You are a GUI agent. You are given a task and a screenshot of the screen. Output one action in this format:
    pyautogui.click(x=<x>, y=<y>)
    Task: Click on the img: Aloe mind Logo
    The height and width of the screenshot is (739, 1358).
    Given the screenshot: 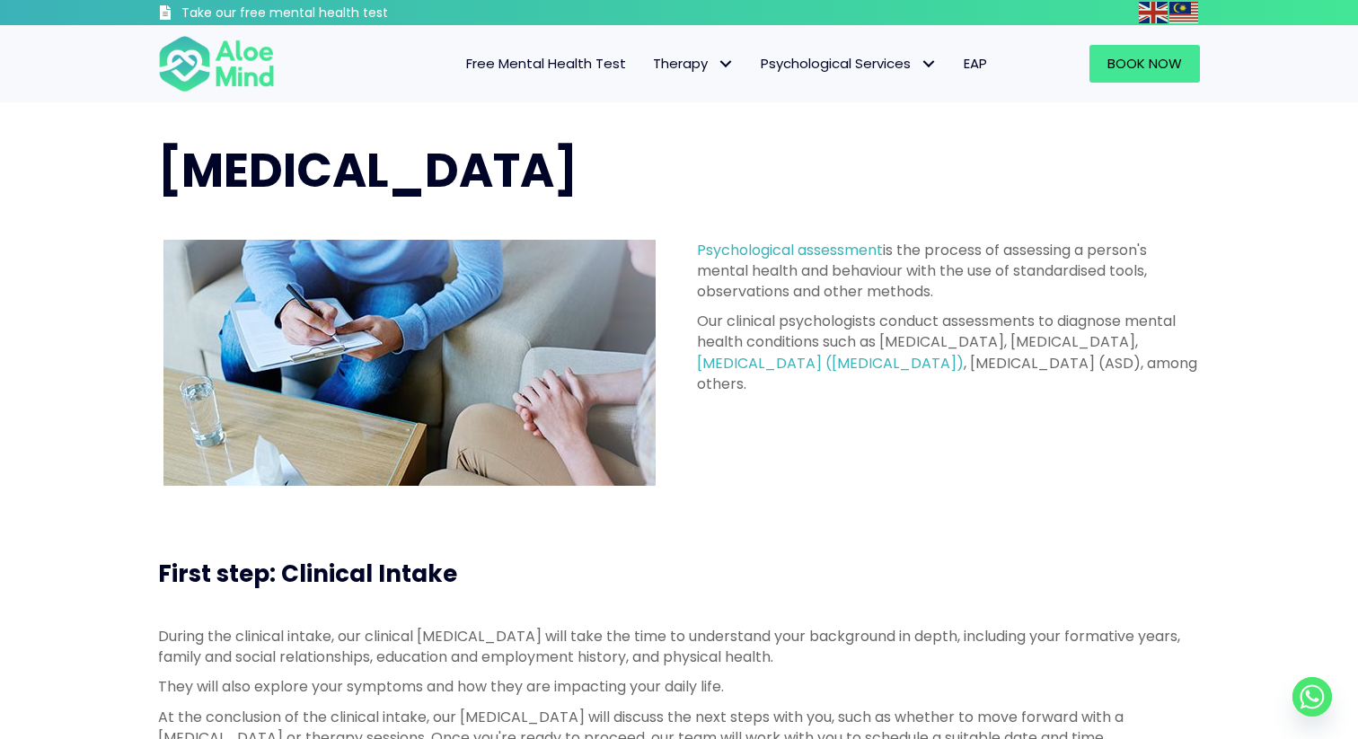 What is the action you would take?
    pyautogui.click(x=216, y=64)
    